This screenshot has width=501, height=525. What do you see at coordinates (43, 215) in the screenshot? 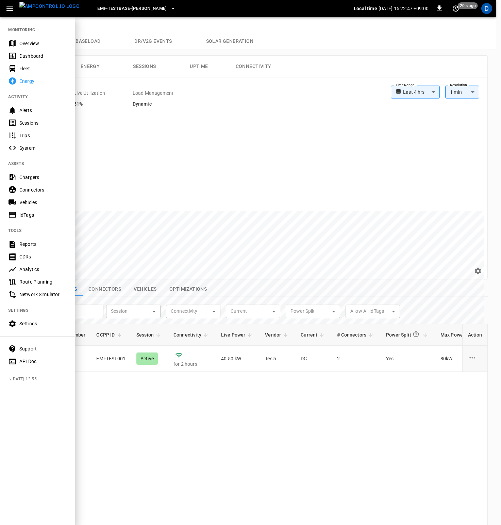
I see `div: IdTags` at bounding box center [43, 215].